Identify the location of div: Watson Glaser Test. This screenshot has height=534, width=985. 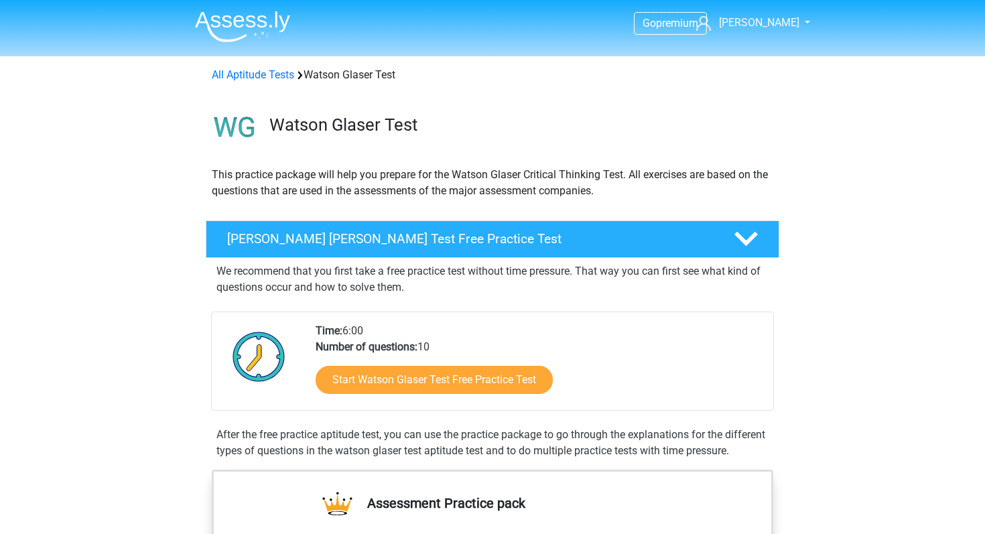
(492, 75).